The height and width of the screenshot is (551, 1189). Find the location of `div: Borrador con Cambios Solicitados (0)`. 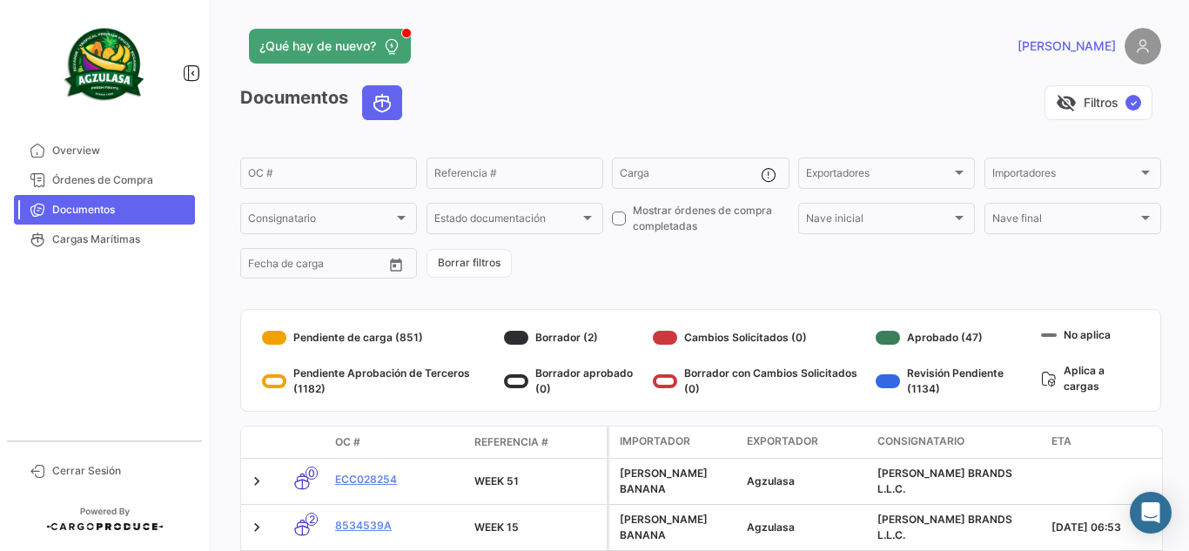

div: Borrador con Cambios Solicitados (0) is located at coordinates (761, 381).